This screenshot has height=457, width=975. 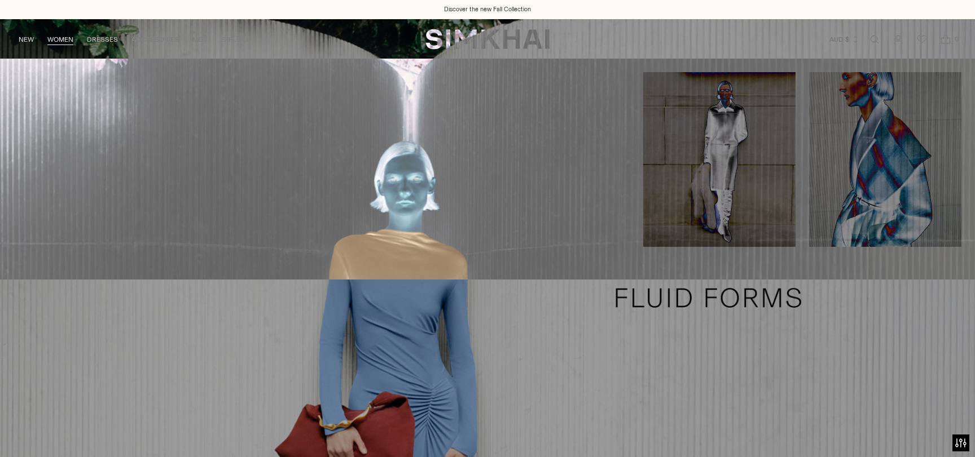 What do you see at coordinates (26, 39) in the screenshot?
I see `a: NEW` at bounding box center [26, 39].